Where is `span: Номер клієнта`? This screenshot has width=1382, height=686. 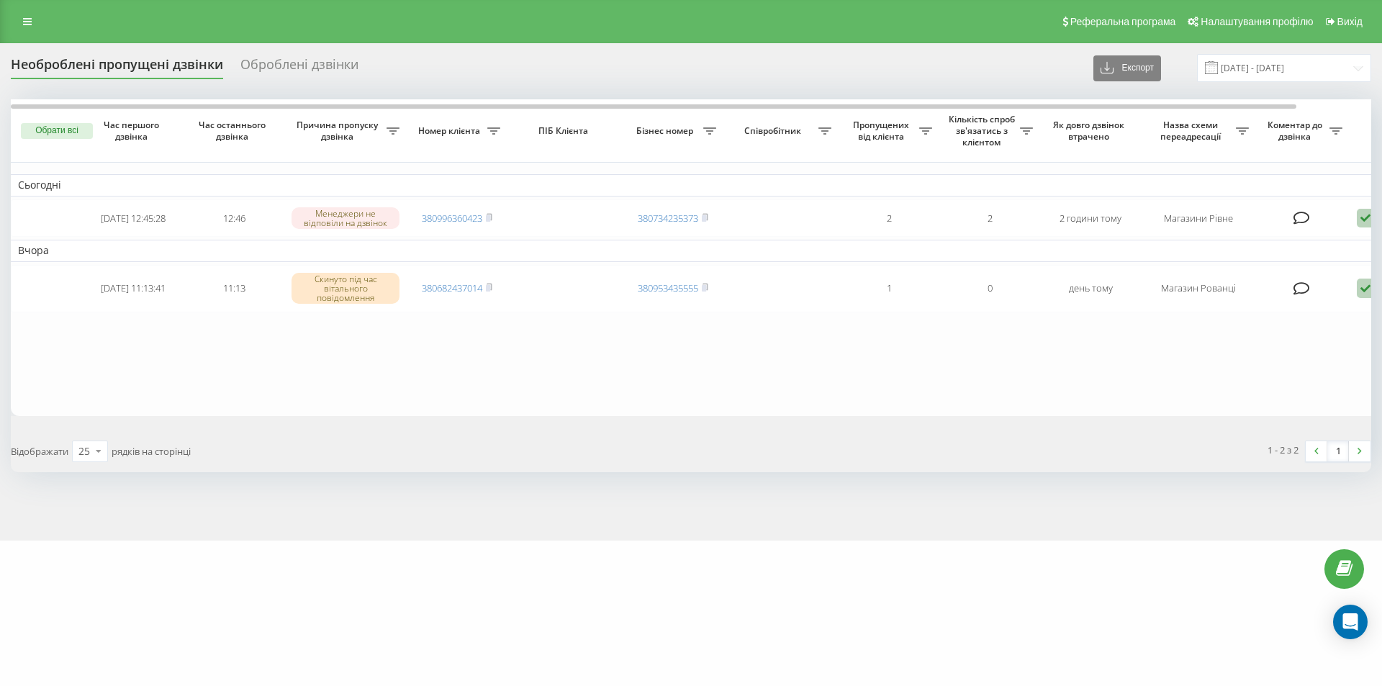
span: Номер клієнта is located at coordinates (451, 131).